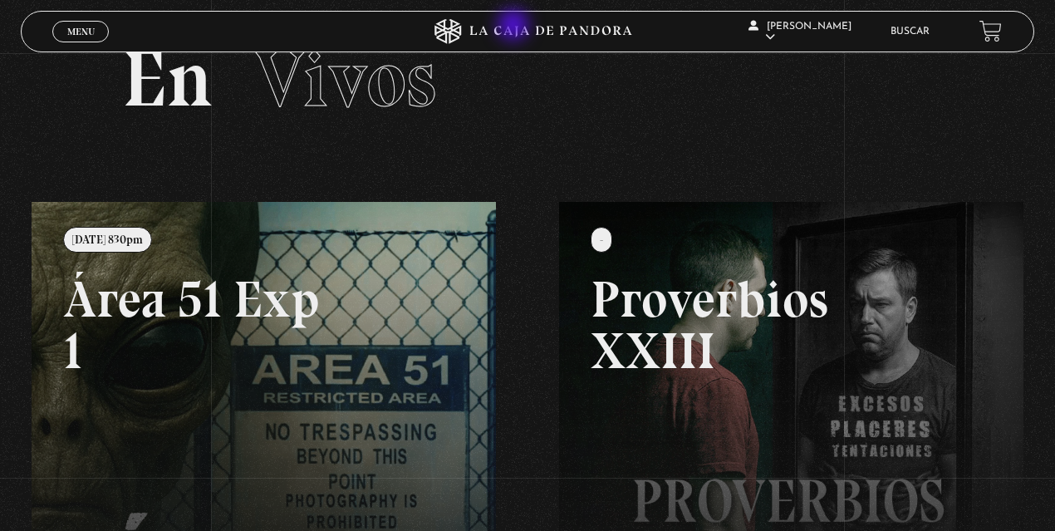  I want to click on h2: En, so click(527, 79).